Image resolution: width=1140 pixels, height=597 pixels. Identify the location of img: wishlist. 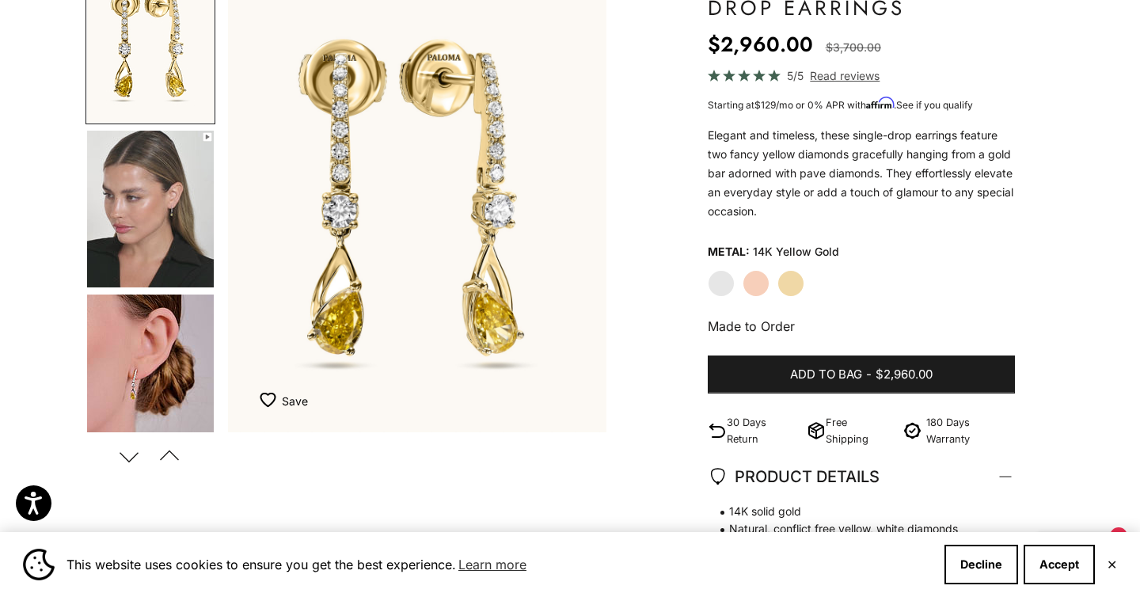
(271, 400).